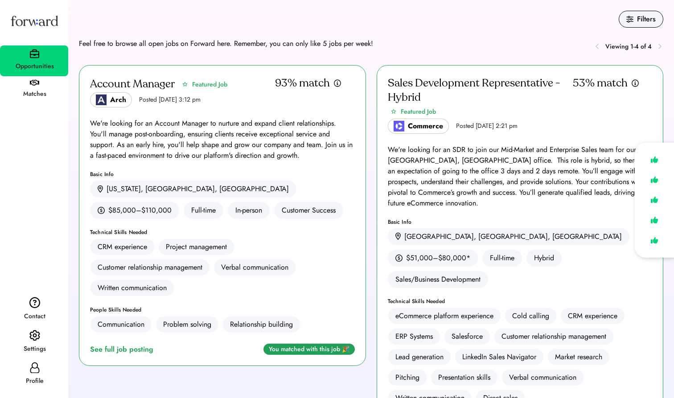 The width and height of the screenshot is (674, 398). Describe the element at coordinates (34, 66) in the screenshot. I see `div: Opportunities` at that location.